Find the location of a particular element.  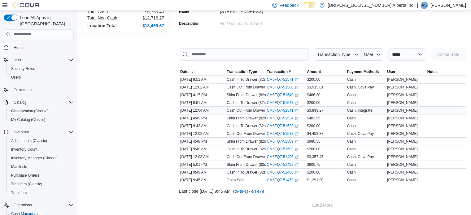

a: CM6FQ7-51547External link is located at coordinates (283, 103).